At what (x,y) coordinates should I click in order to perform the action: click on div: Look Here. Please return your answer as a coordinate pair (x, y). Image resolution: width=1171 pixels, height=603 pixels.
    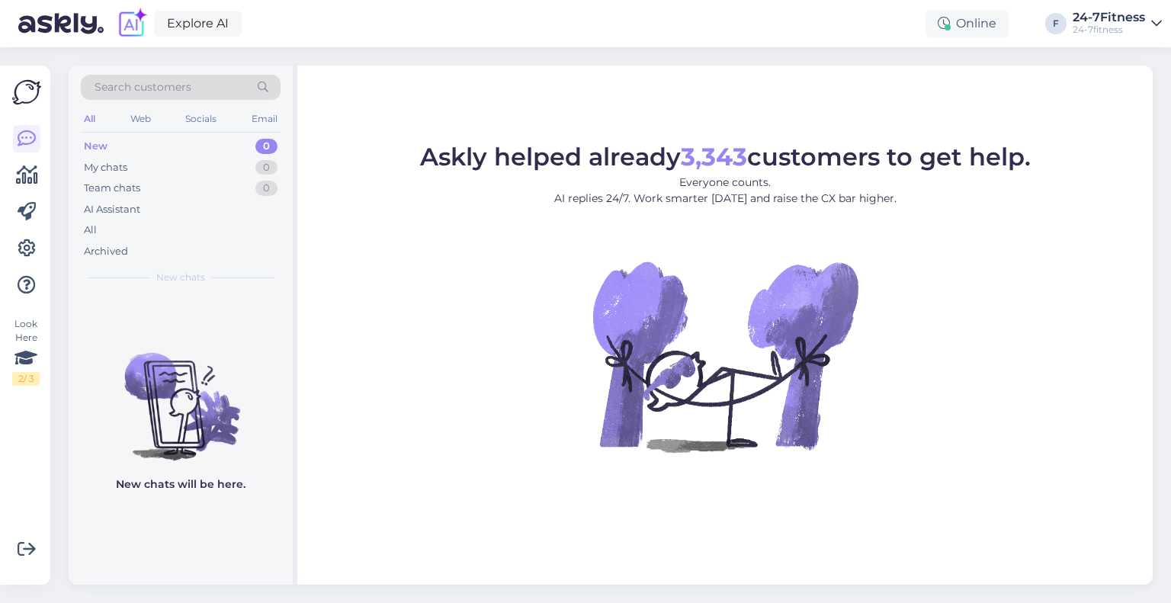
    Looking at the image, I should click on (26, 351).